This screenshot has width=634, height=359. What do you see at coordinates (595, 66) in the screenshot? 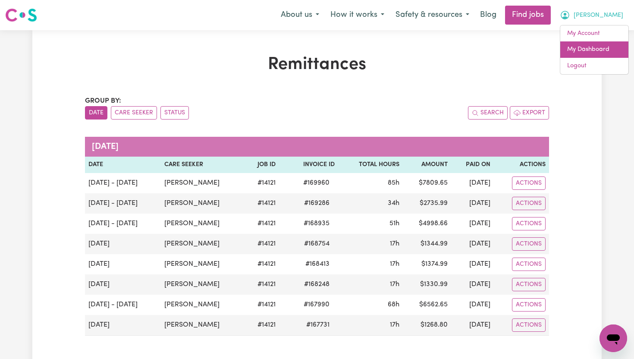
I see `a: Logout` at bounding box center [595, 66].